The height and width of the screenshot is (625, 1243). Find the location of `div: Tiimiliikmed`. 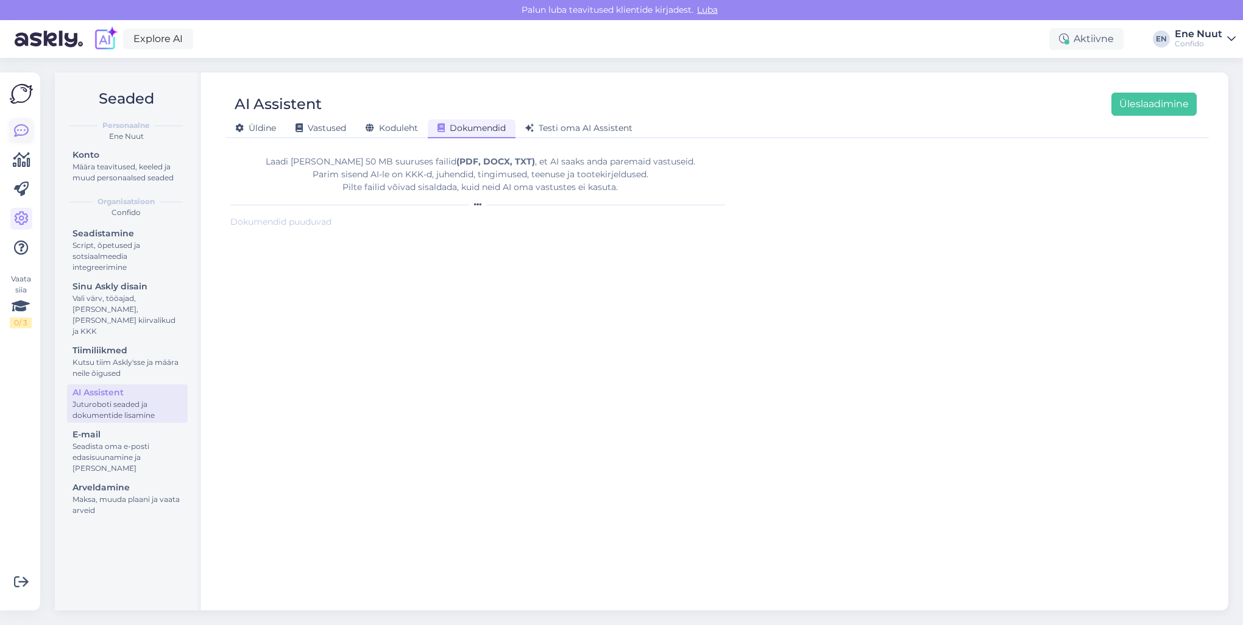

div: Tiimiliikmed is located at coordinates (127, 350).